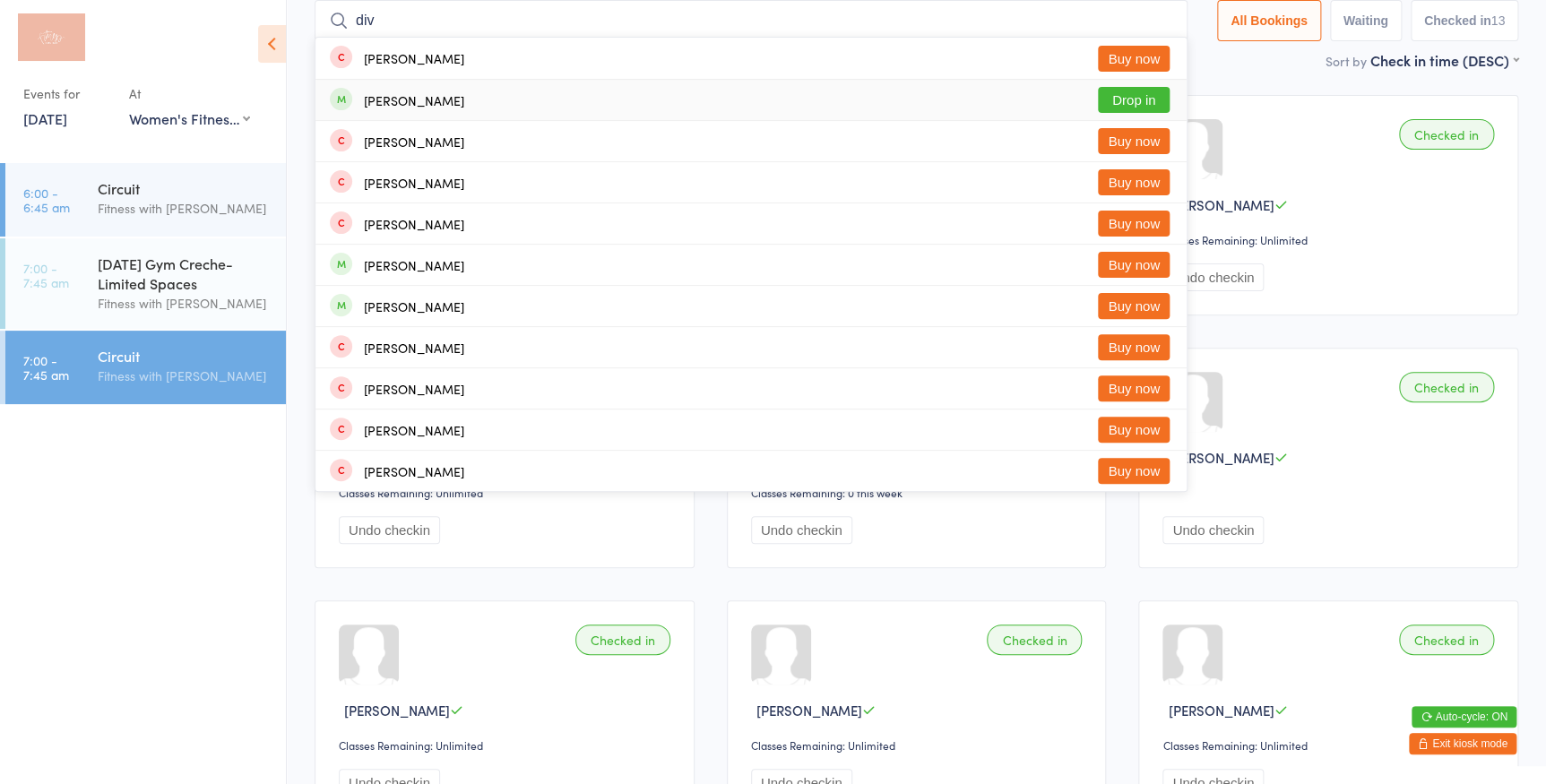 The image size is (1546, 784). I want to click on div: Check in time (DESC), so click(1444, 60).